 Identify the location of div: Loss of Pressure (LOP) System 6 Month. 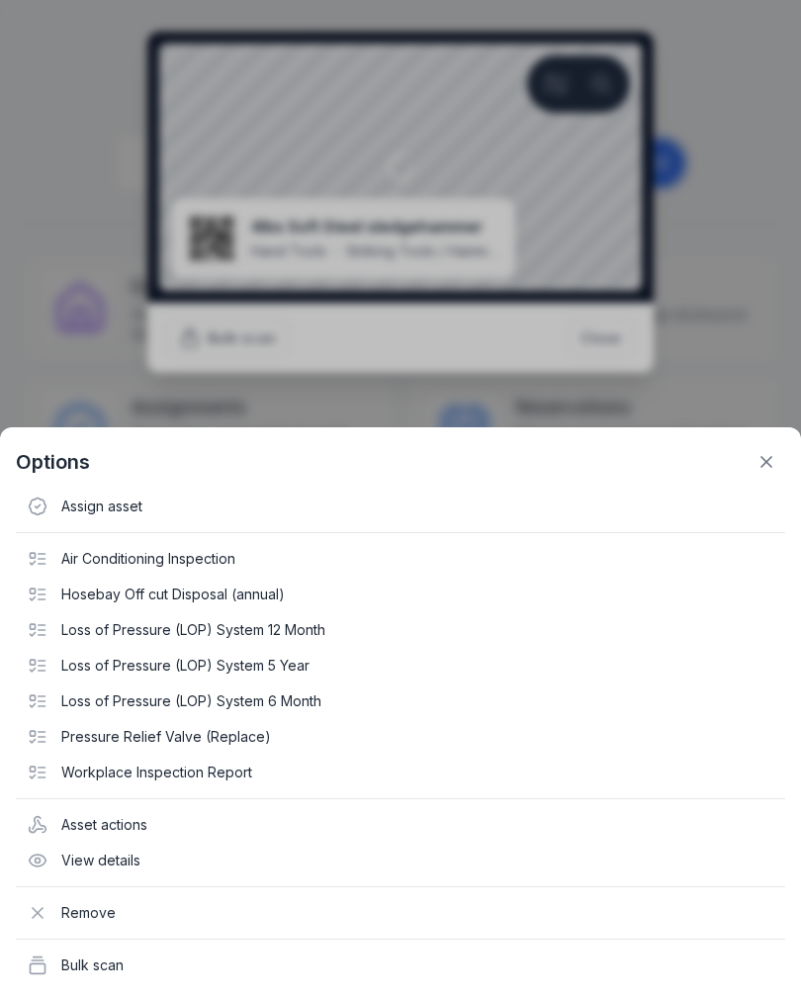
(401, 701).